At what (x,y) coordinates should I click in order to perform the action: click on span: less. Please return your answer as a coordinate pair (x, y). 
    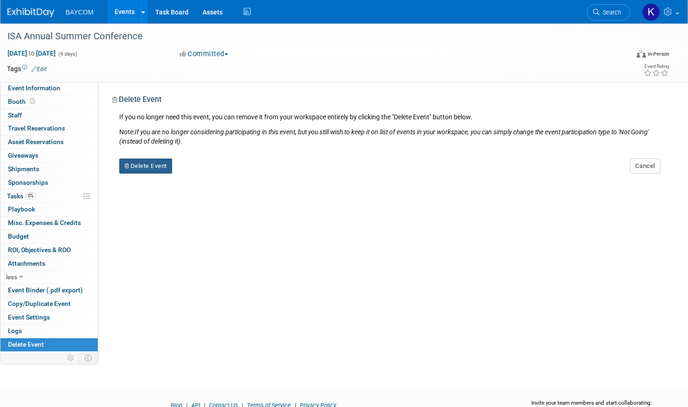
    Looking at the image, I should click on (12, 277).